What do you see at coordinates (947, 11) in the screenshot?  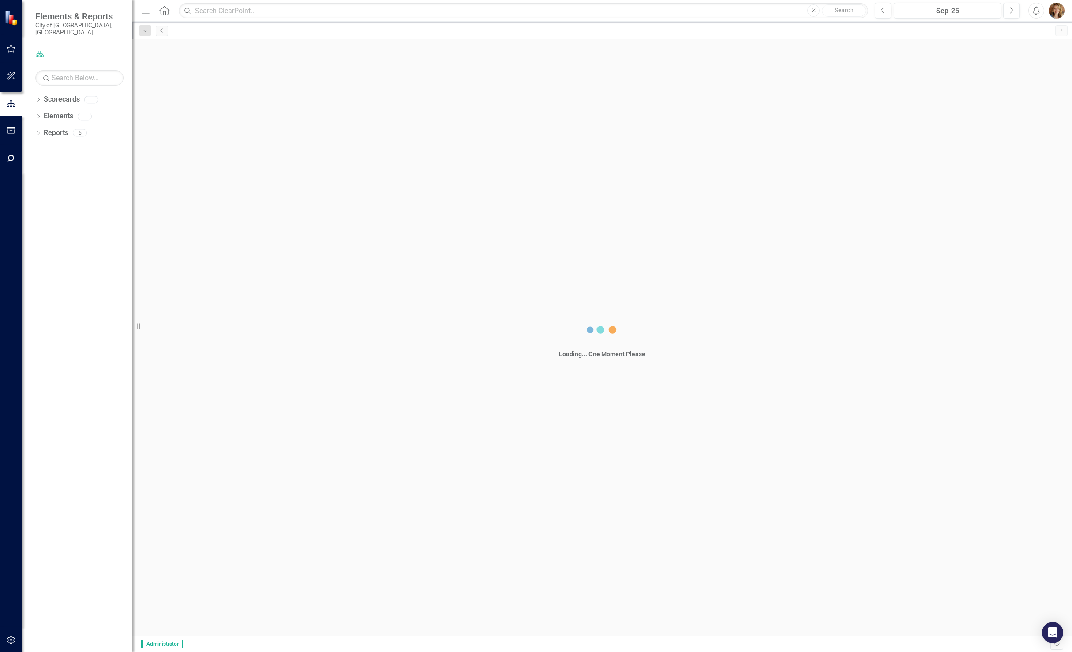 I see `button: Sep-25` at bounding box center [947, 11].